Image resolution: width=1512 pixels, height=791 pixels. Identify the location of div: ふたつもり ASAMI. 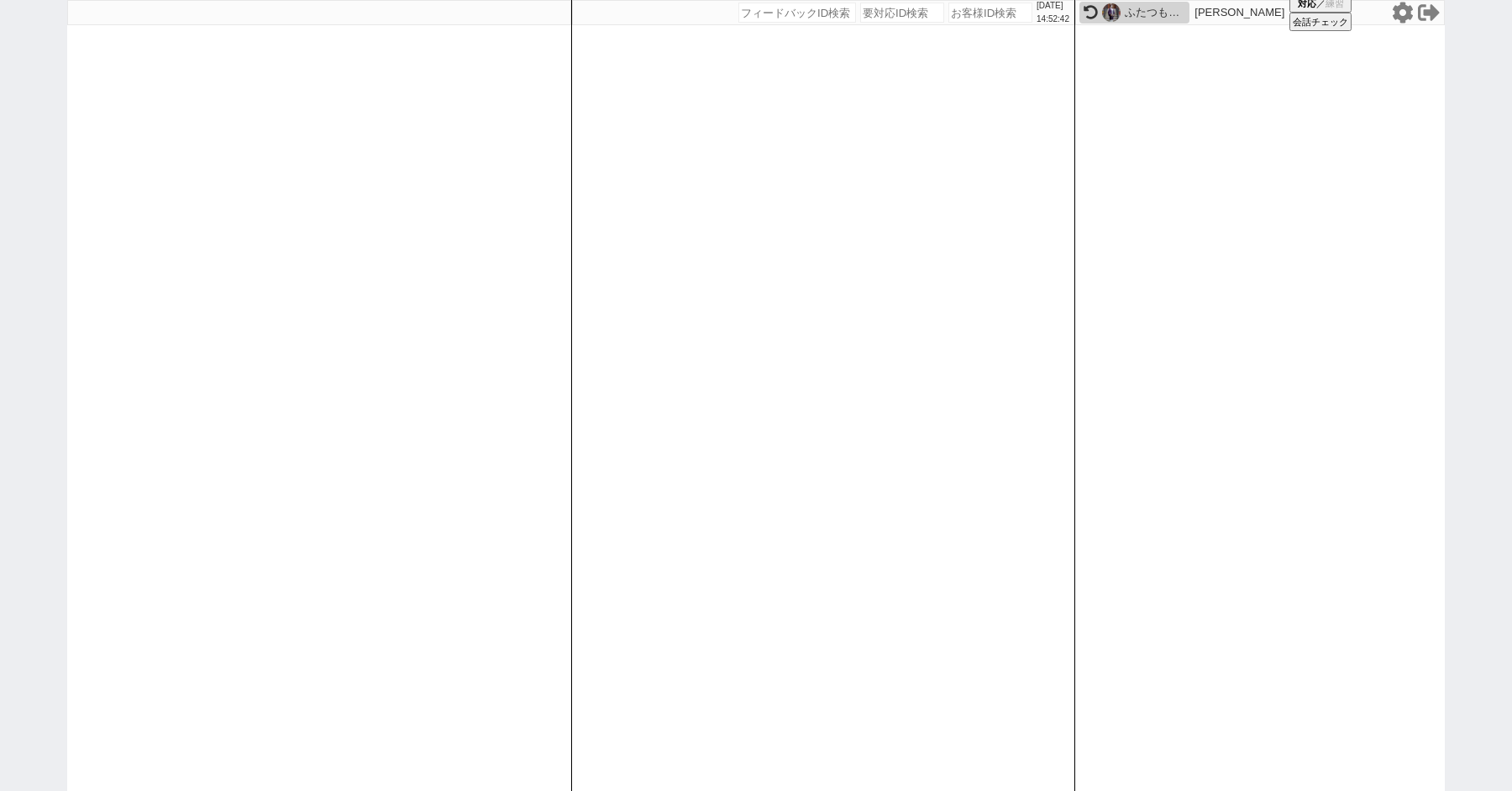
(1155, 13).